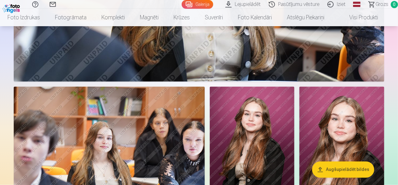 Image resolution: width=398 pixels, height=185 pixels. I want to click on a: Foto kalendāri, so click(254, 17).